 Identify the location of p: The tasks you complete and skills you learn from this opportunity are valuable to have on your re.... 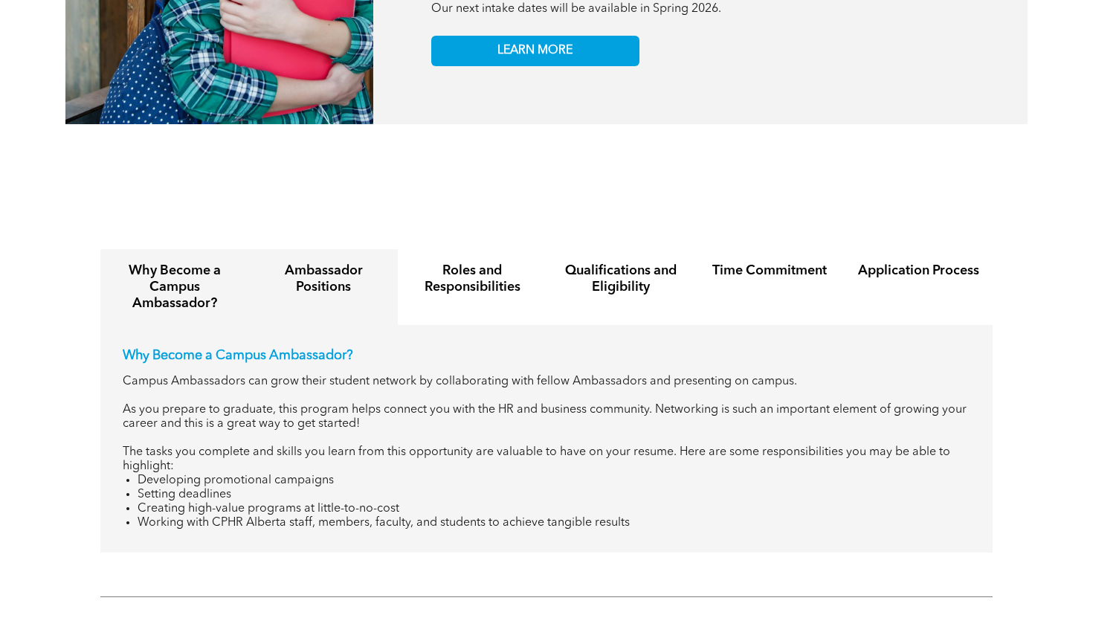
(546, 459).